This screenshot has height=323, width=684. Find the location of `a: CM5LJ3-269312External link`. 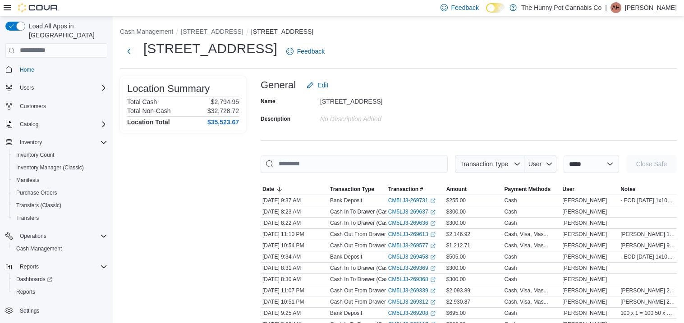

a: CM5LJ3-269312External link is located at coordinates (412, 302).